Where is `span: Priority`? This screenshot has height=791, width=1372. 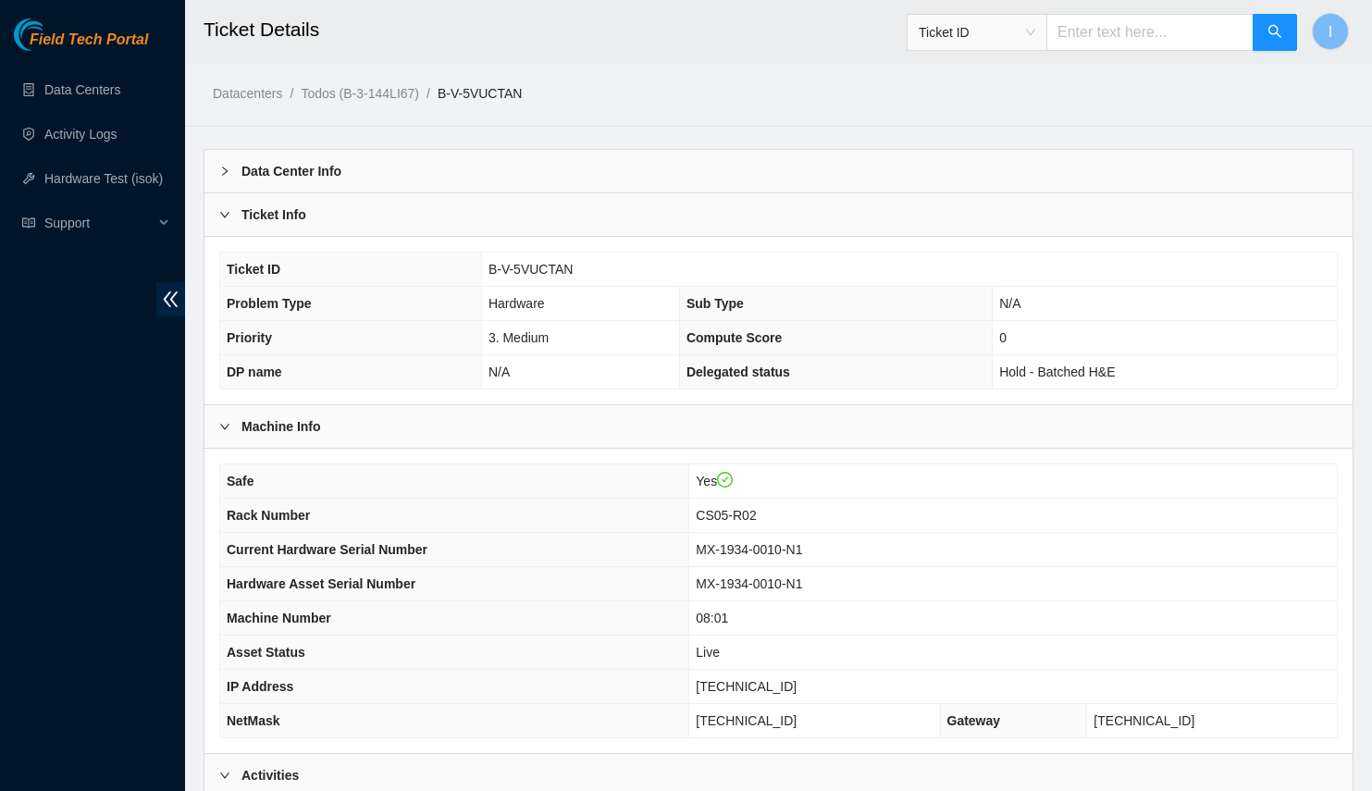
span: Priority is located at coordinates (249, 338).